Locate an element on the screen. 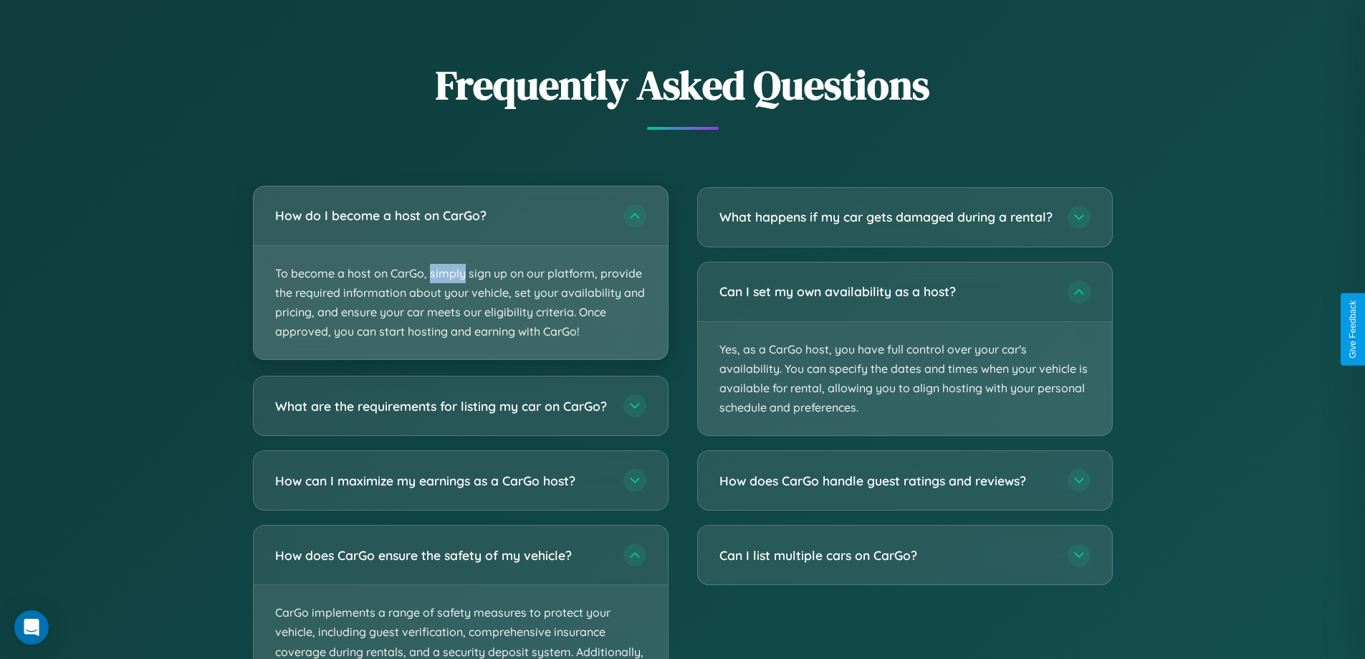  h3: How can I maximize my earnings as a CarGo host? is located at coordinates (442, 480).